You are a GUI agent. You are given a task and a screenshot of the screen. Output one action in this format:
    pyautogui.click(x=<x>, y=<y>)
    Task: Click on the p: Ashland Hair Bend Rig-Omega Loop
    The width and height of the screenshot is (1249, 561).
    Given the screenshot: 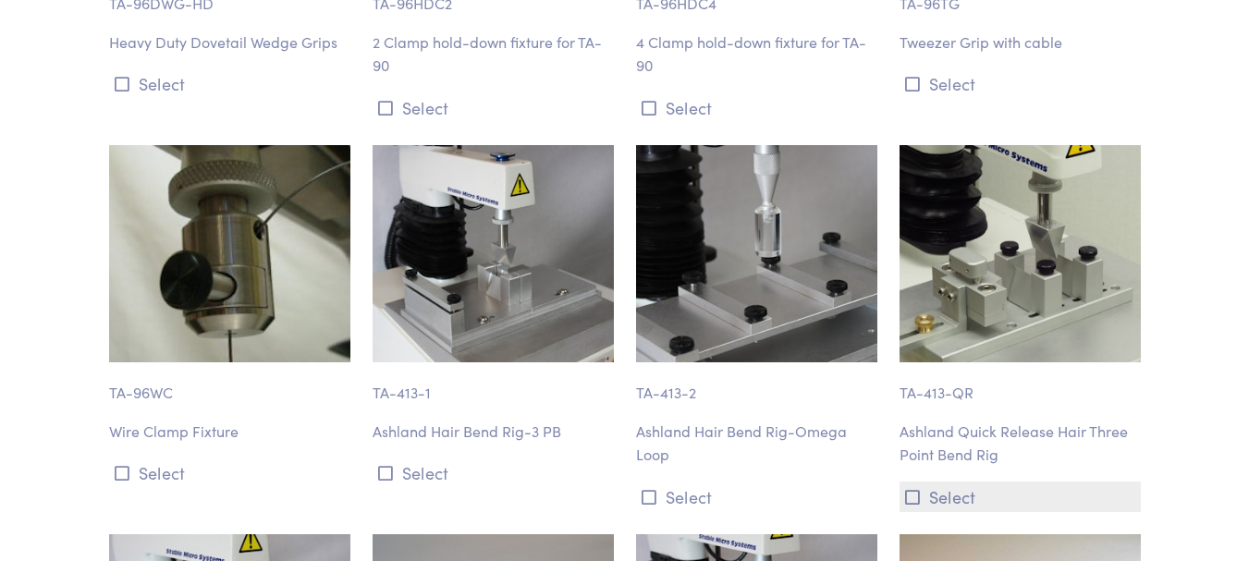 What is the action you would take?
    pyautogui.click(x=756, y=443)
    